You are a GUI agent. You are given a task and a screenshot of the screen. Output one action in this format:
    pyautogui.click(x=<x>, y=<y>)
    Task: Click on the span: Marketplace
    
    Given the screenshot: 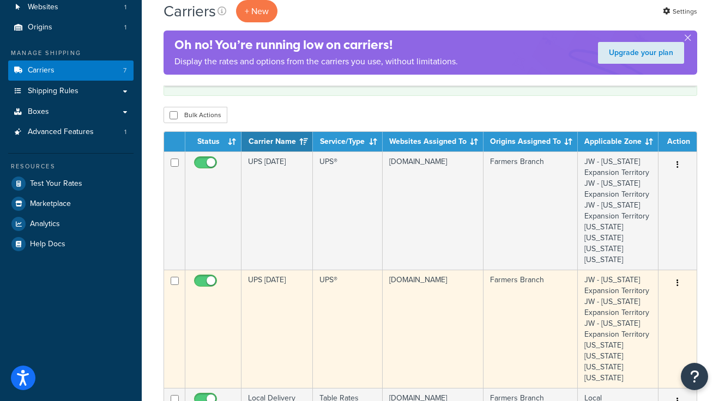 What is the action you would take?
    pyautogui.click(x=50, y=204)
    